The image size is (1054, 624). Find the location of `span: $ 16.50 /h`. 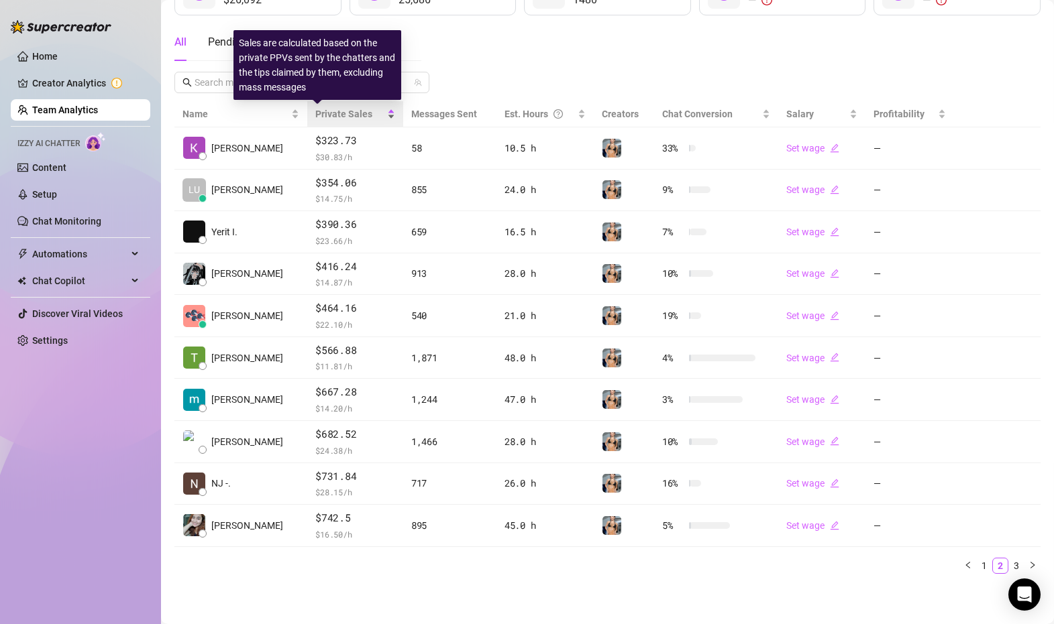

span: $ 16.50 /h is located at coordinates (355, 534).